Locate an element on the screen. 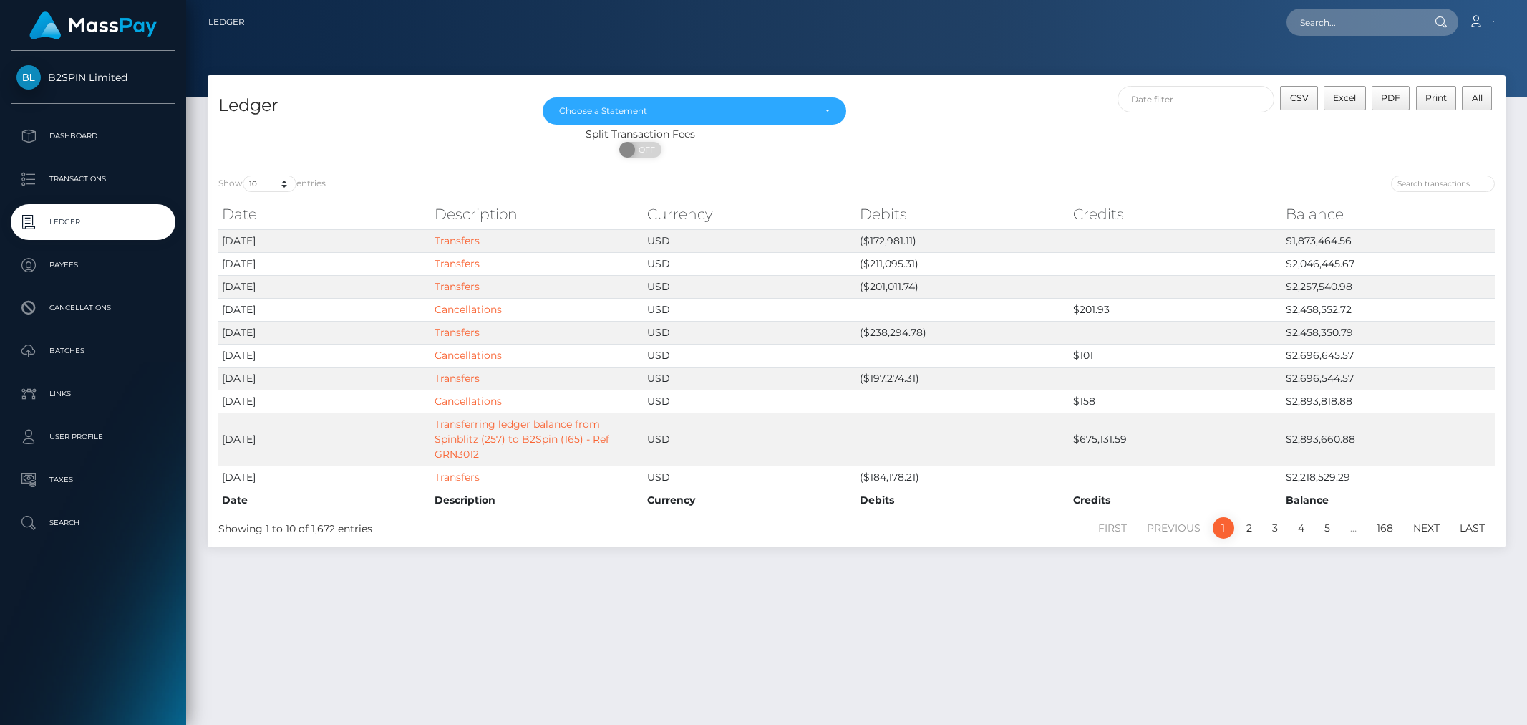  p: User Profile is located at coordinates (93, 437).